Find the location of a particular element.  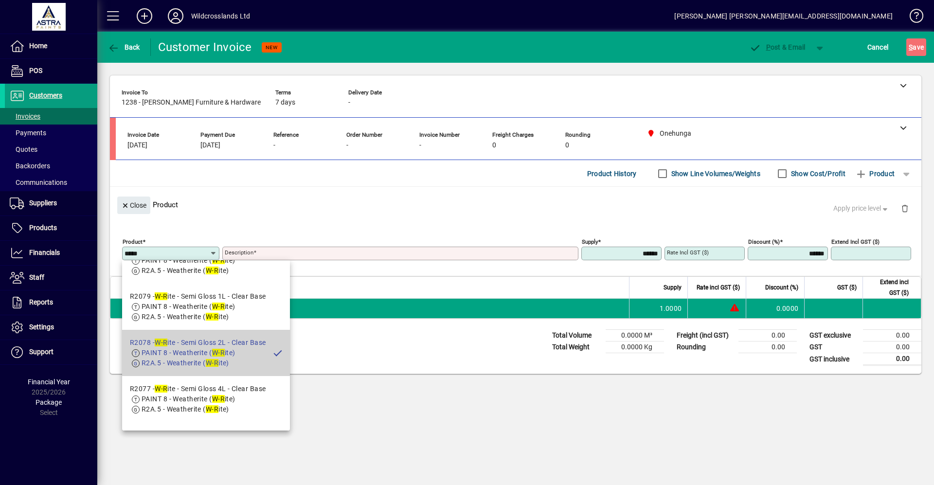

a: POS is located at coordinates (51, 71).